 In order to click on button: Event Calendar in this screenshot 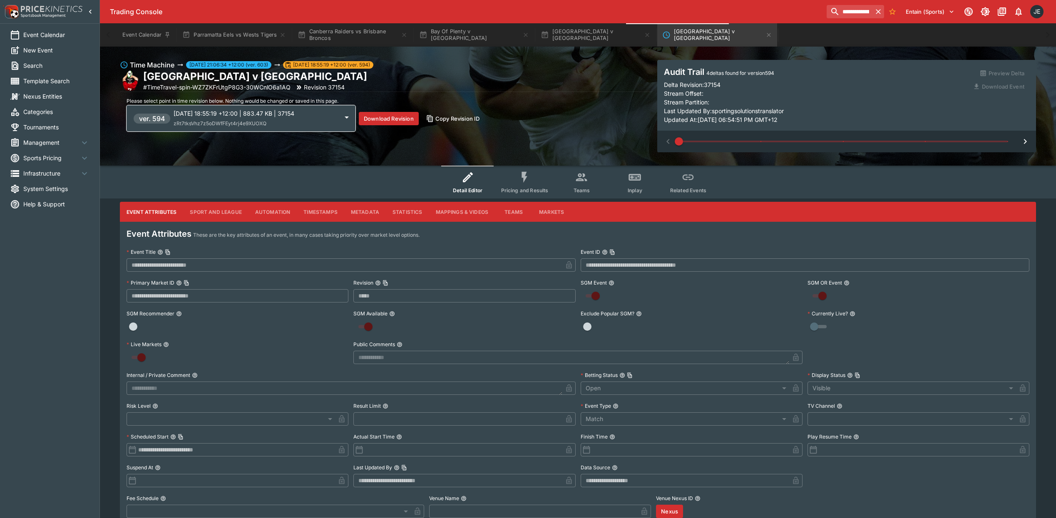, I will do `click(147, 35)`.